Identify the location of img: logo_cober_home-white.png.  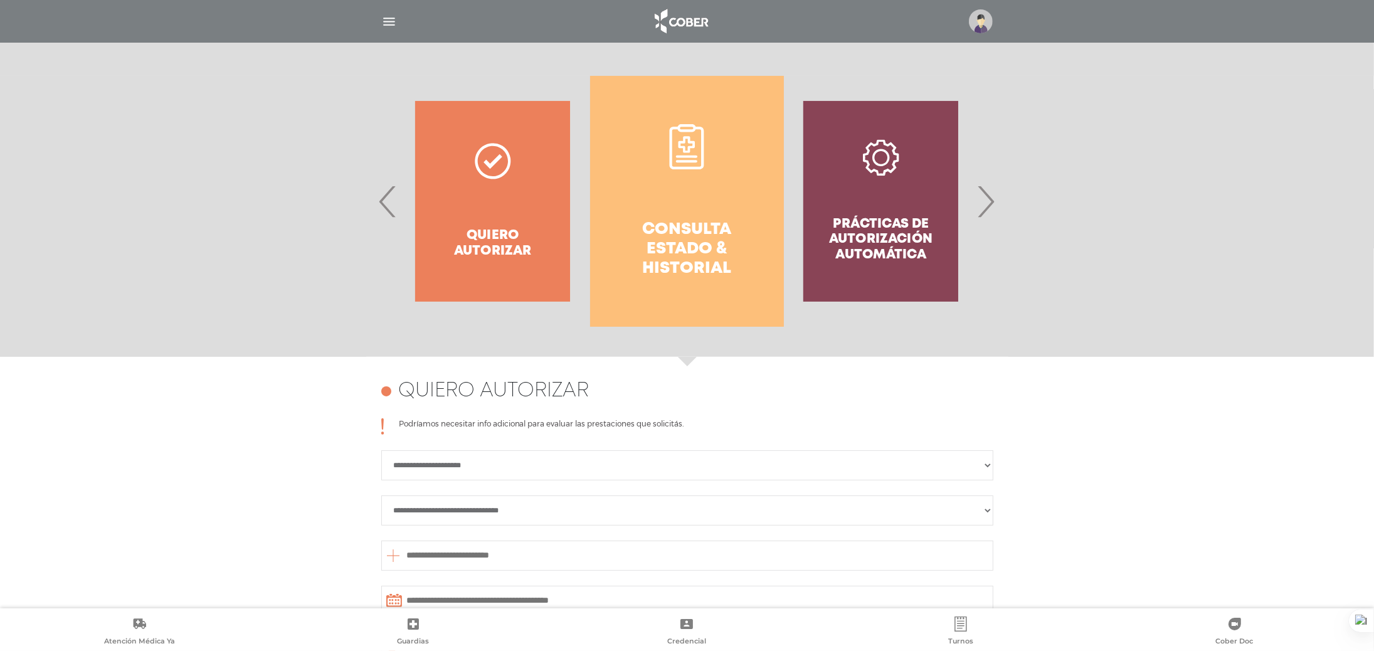
(680, 21).